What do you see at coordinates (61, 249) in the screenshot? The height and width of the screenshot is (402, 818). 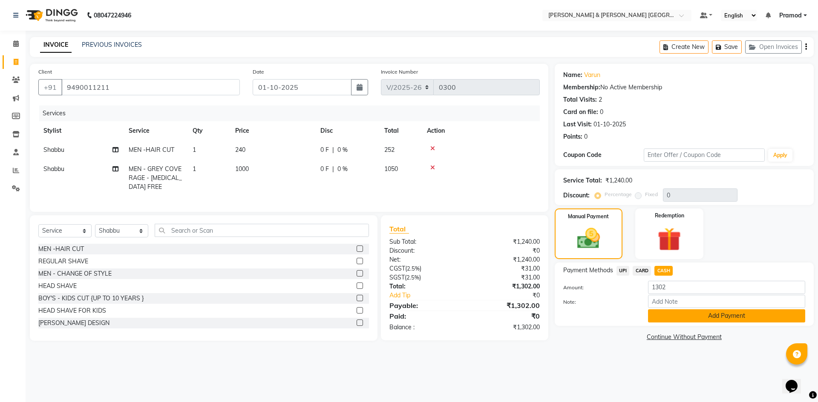 I see `div: MEN -HAIR CUT` at bounding box center [61, 249].